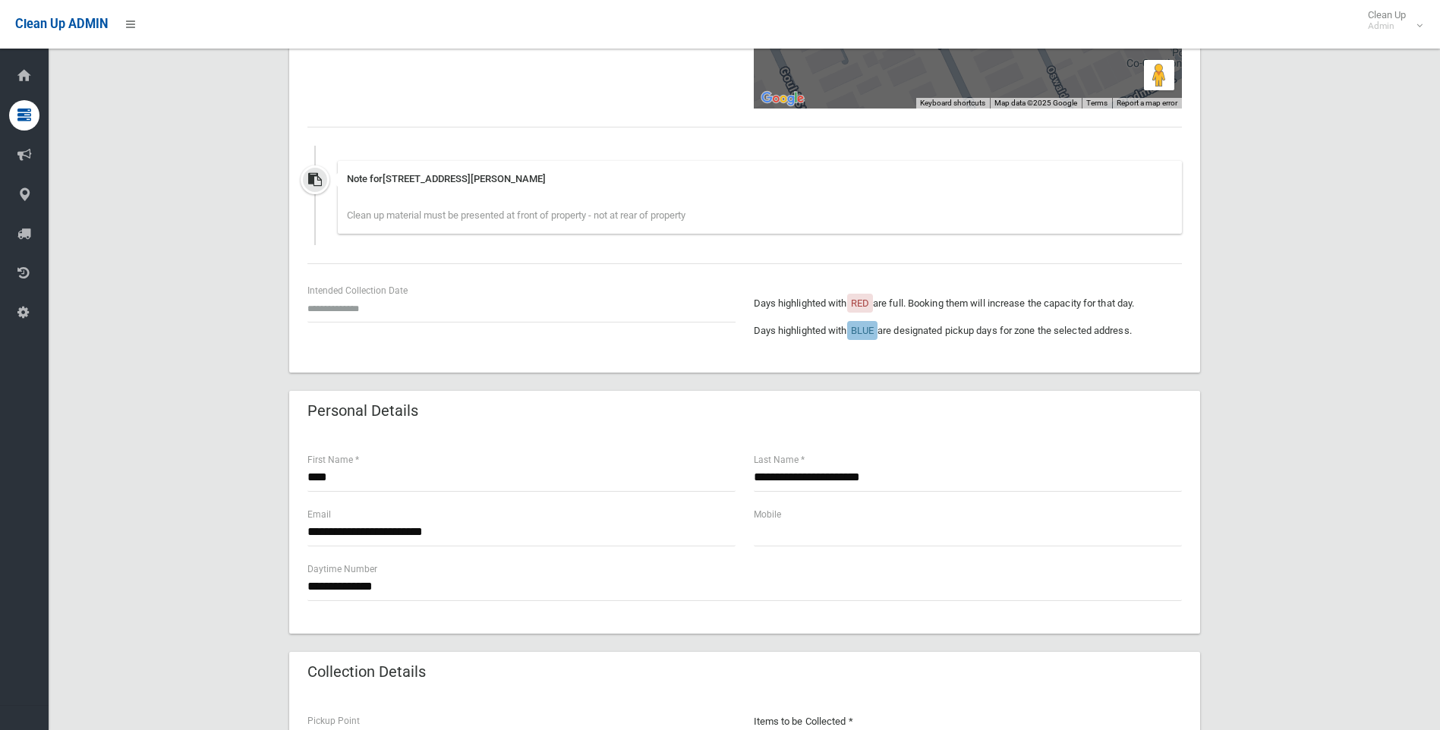 This screenshot has height=730, width=1440. I want to click on span: Clean Up ADMIN, so click(61, 24).